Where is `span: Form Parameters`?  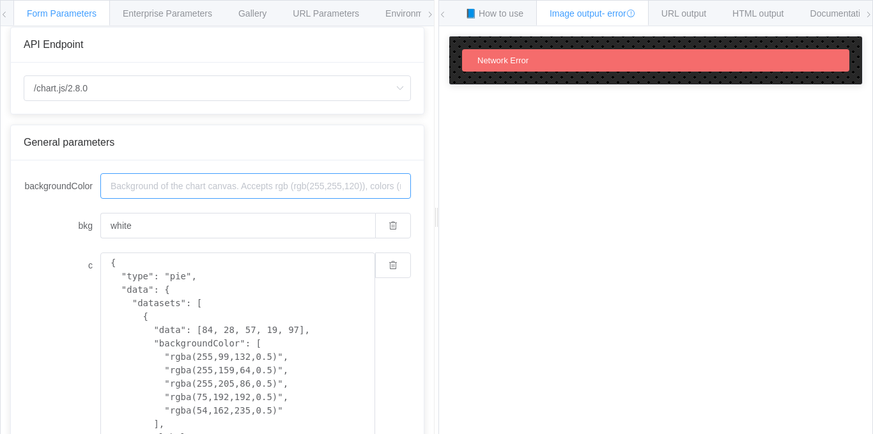 span: Form Parameters is located at coordinates (61, 13).